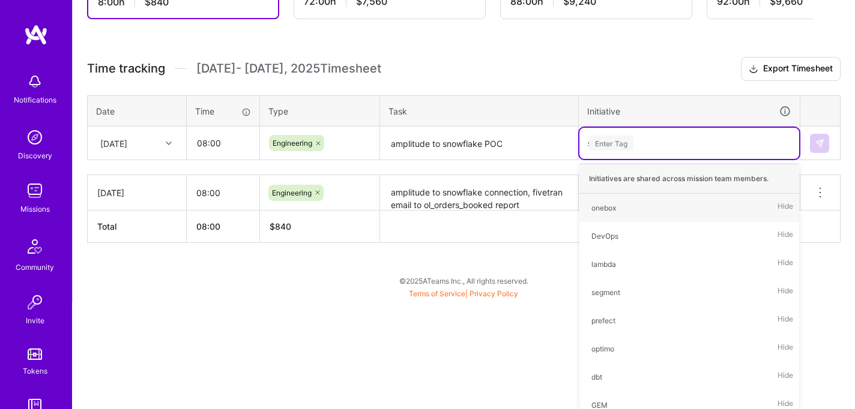 The height and width of the screenshot is (409, 855). What do you see at coordinates (35, 321) in the screenshot?
I see `div: Invite` at bounding box center [35, 321].